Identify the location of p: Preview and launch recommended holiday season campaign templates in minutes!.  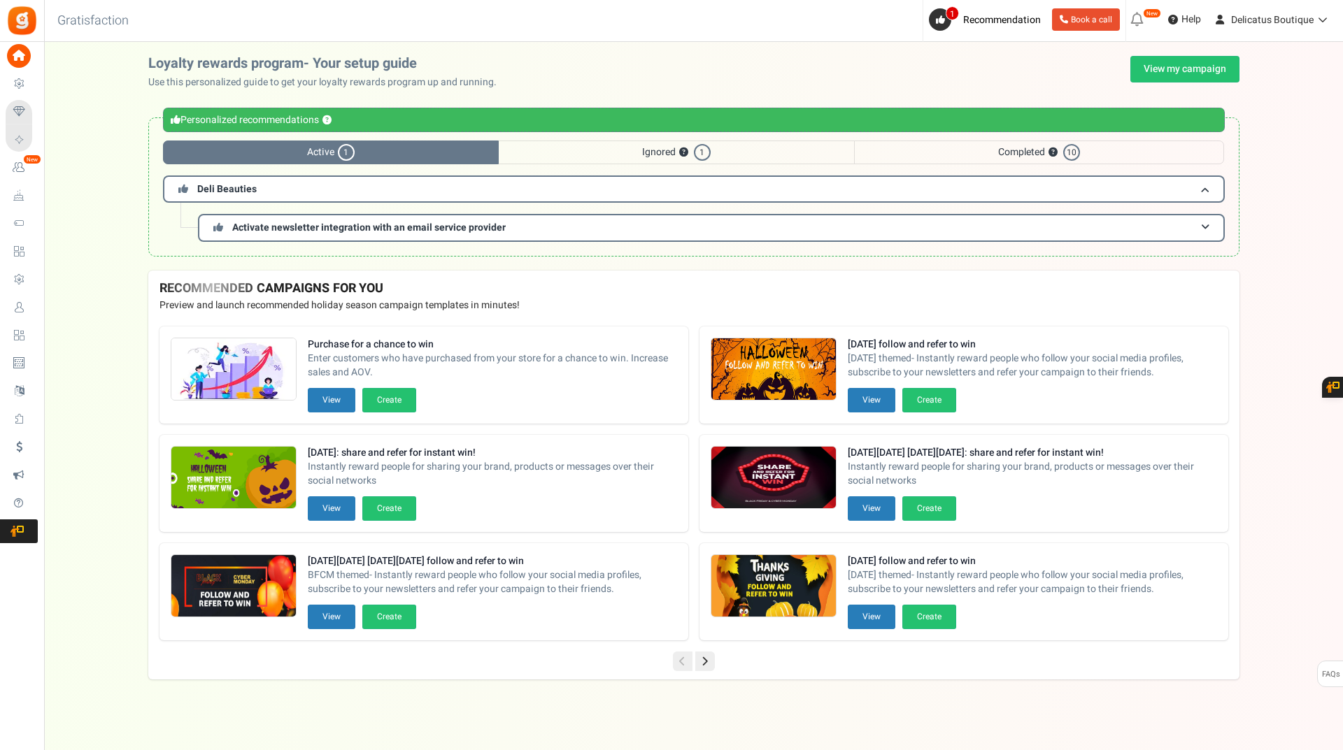
(694, 306).